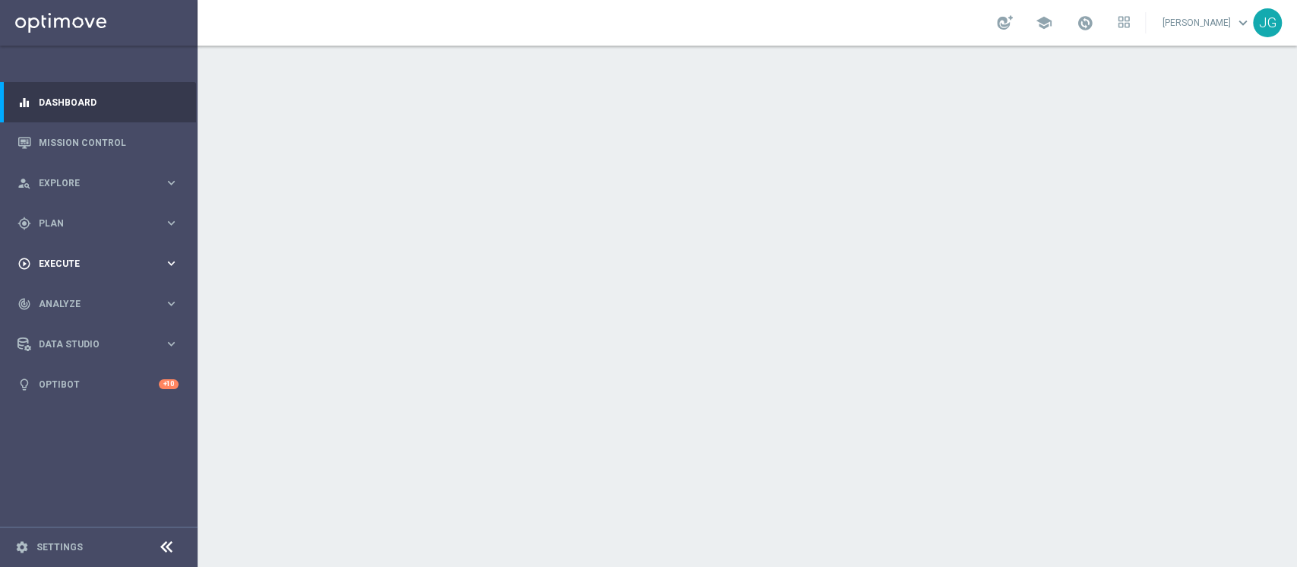 This screenshot has height=567, width=1297. What do you see at coordinates (169, 384) in the screenshot?
I see `div: +10` at bounding box center [169, 384].